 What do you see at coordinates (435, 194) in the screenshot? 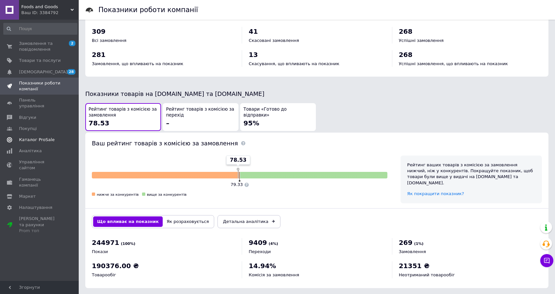
I see `a: Як покращити показник?` at bounding box center [435, 194].